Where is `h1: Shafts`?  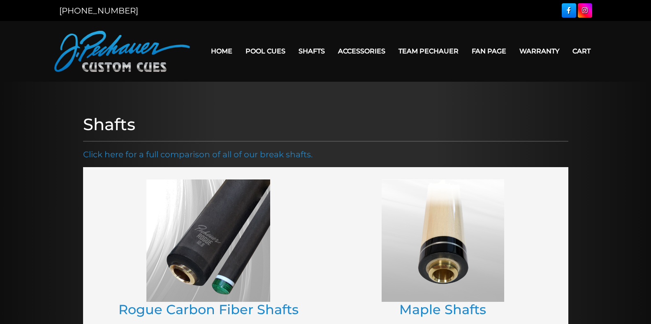
h1: Shafts is located at coordinates (325, 125).